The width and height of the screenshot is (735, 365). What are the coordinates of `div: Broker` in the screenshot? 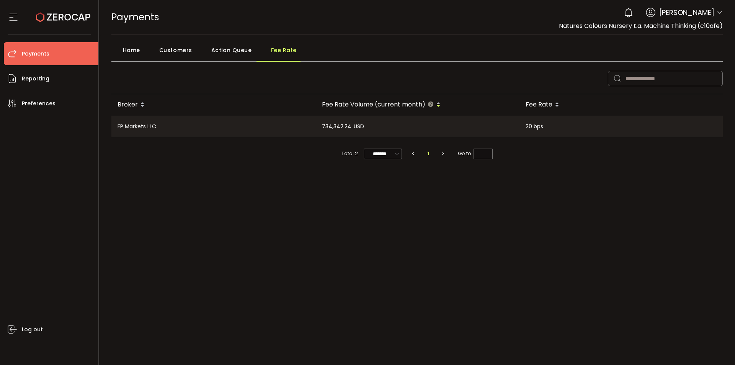 It's located at (214, 105).